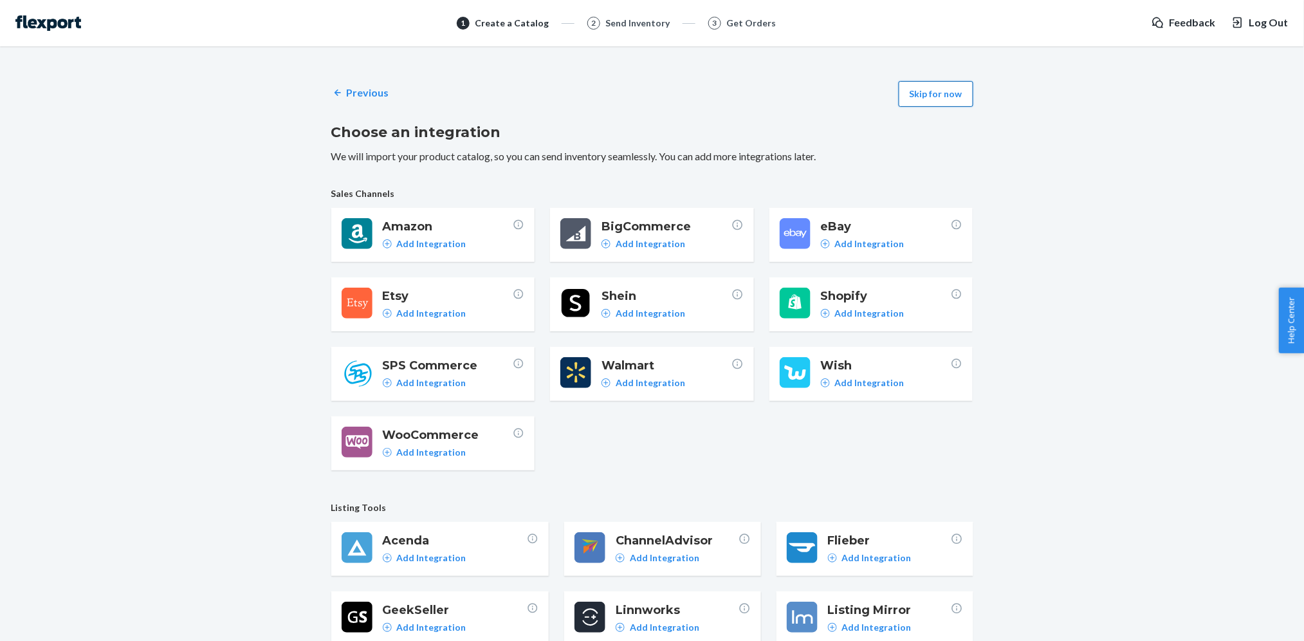 The height and width of the screenshot is (641, 1304). What do you see at coordinates (448, 296) in the screenshot?
I see `span: Etsy` at bounding box center [448, 296].